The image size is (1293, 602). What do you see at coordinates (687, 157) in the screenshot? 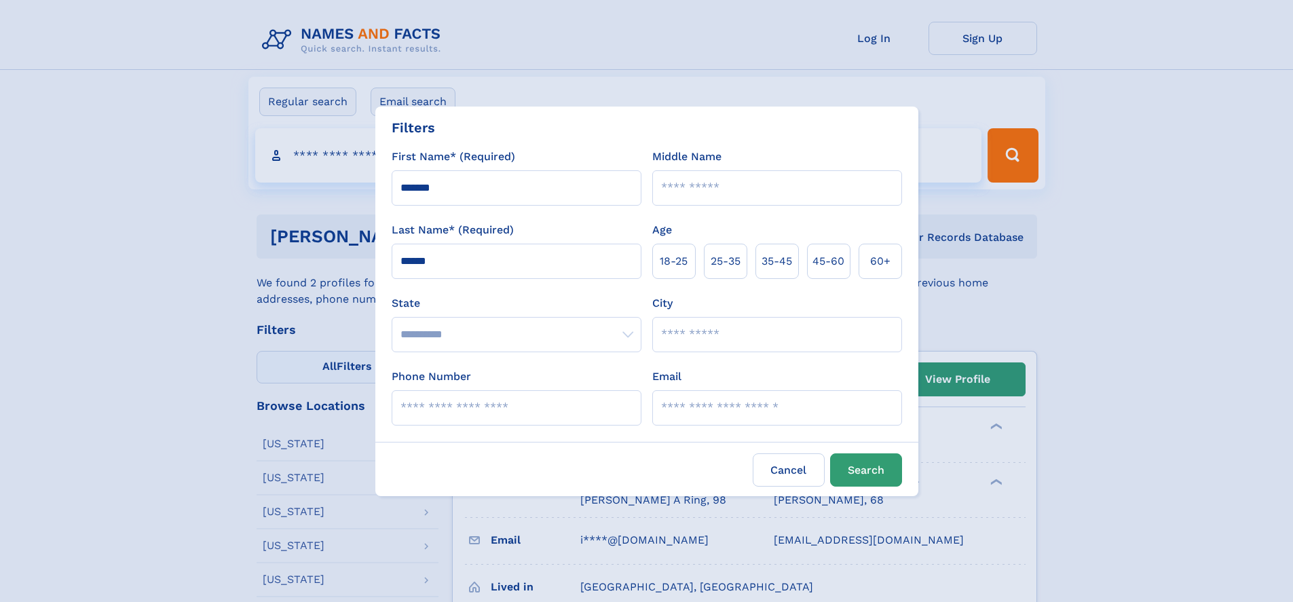
I see `label: Middle Name` at bounding box center [687, 157].